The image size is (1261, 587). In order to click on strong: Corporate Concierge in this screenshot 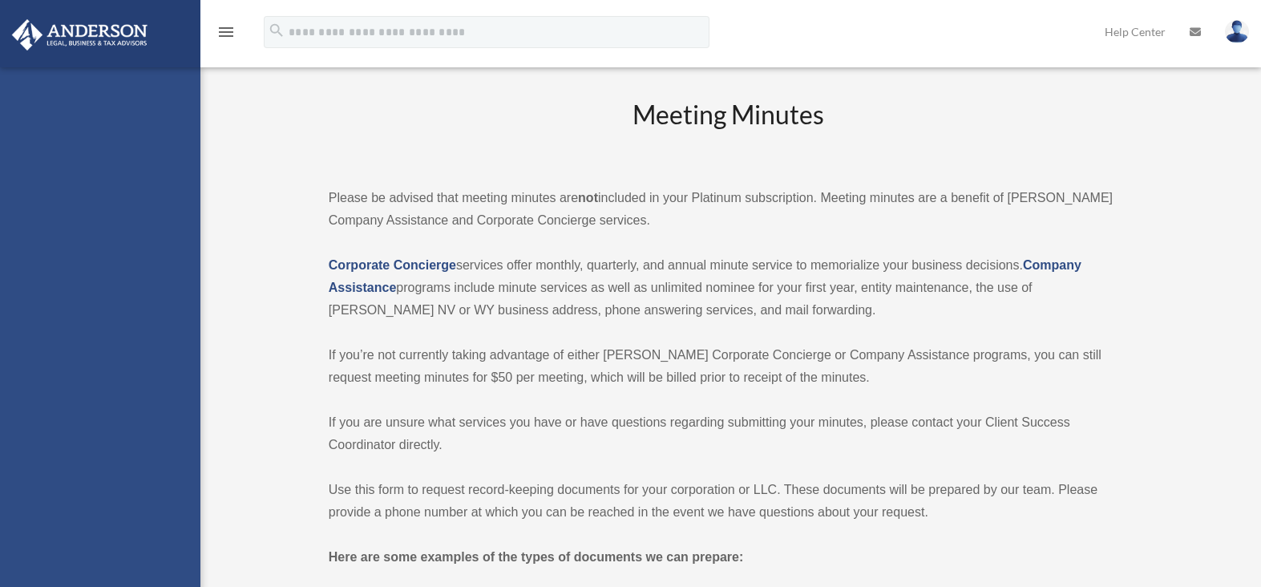, I will do `click(392, 265)`.